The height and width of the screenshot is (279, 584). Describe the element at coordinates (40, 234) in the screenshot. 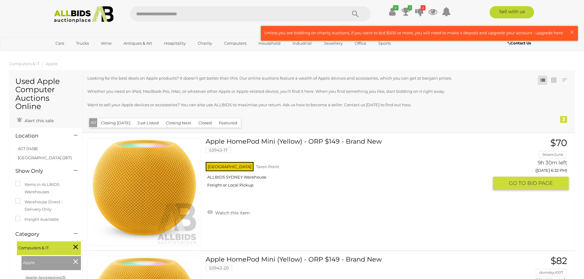

I see `h4: Category` at that location.